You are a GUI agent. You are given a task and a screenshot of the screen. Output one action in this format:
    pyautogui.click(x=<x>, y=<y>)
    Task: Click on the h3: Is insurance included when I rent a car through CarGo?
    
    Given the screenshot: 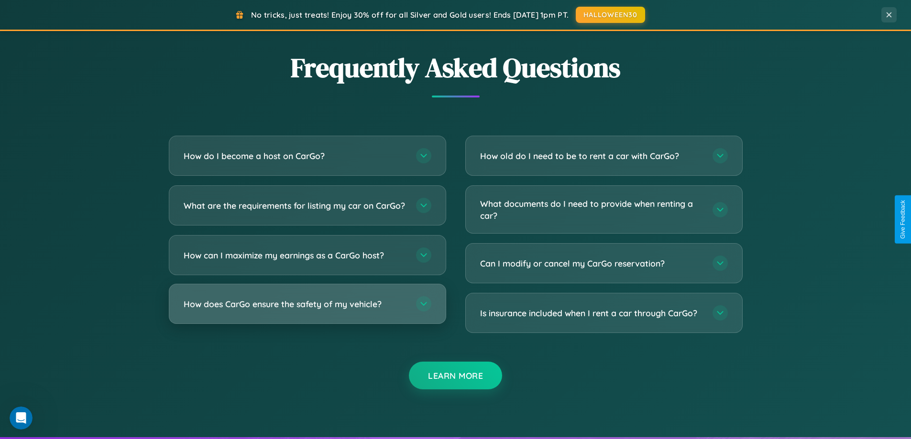 What is the action you would take?
    pyautogui.click(x=591, y=313)
    